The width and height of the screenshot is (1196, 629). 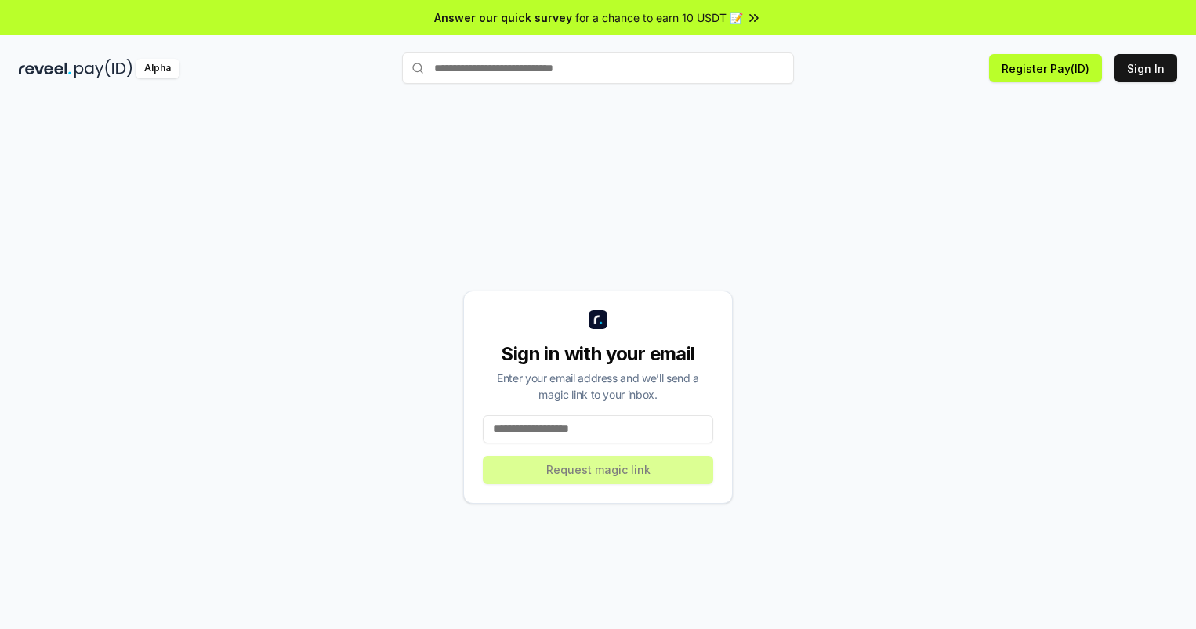 I want to click on span: for a chance to earn 10 USDT 📝, so click(x=659, y=17).